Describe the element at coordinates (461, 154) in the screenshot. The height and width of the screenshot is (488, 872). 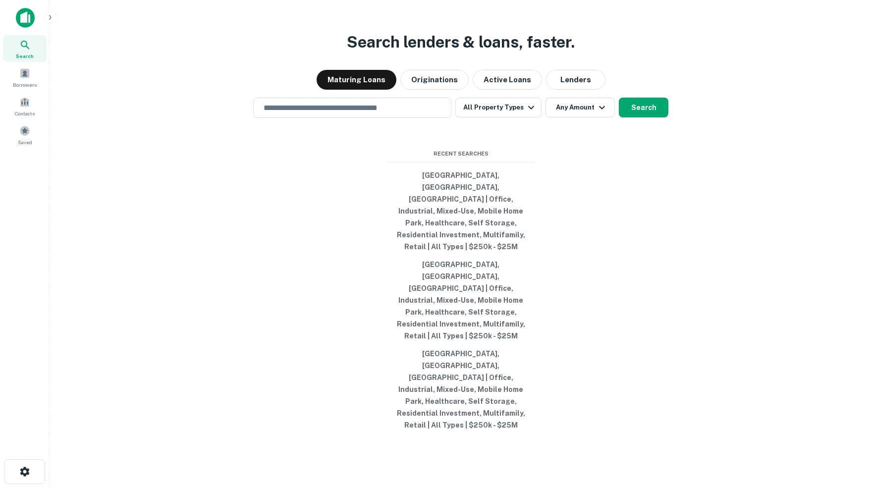
I see `span: Recent Searches` at that location.